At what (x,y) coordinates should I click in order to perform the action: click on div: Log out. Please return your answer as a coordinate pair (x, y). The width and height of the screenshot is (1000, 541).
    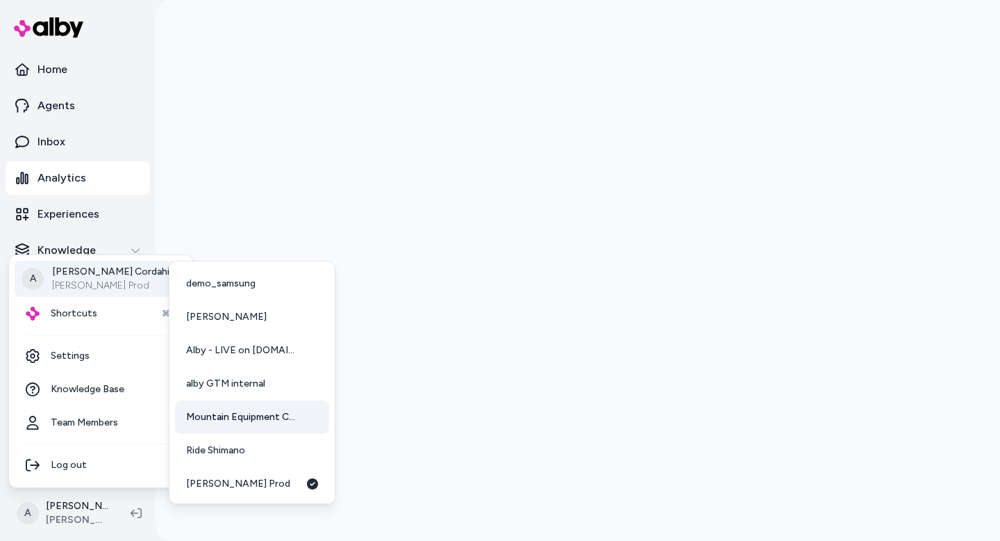
    Looking at the image, I should click on (101, 465).